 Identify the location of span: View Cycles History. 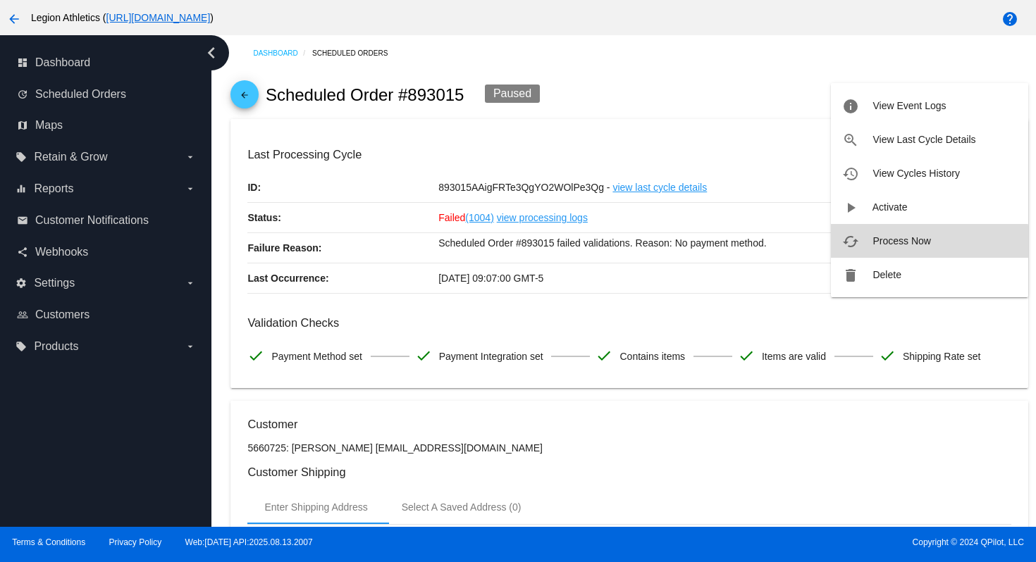
(915, 173).